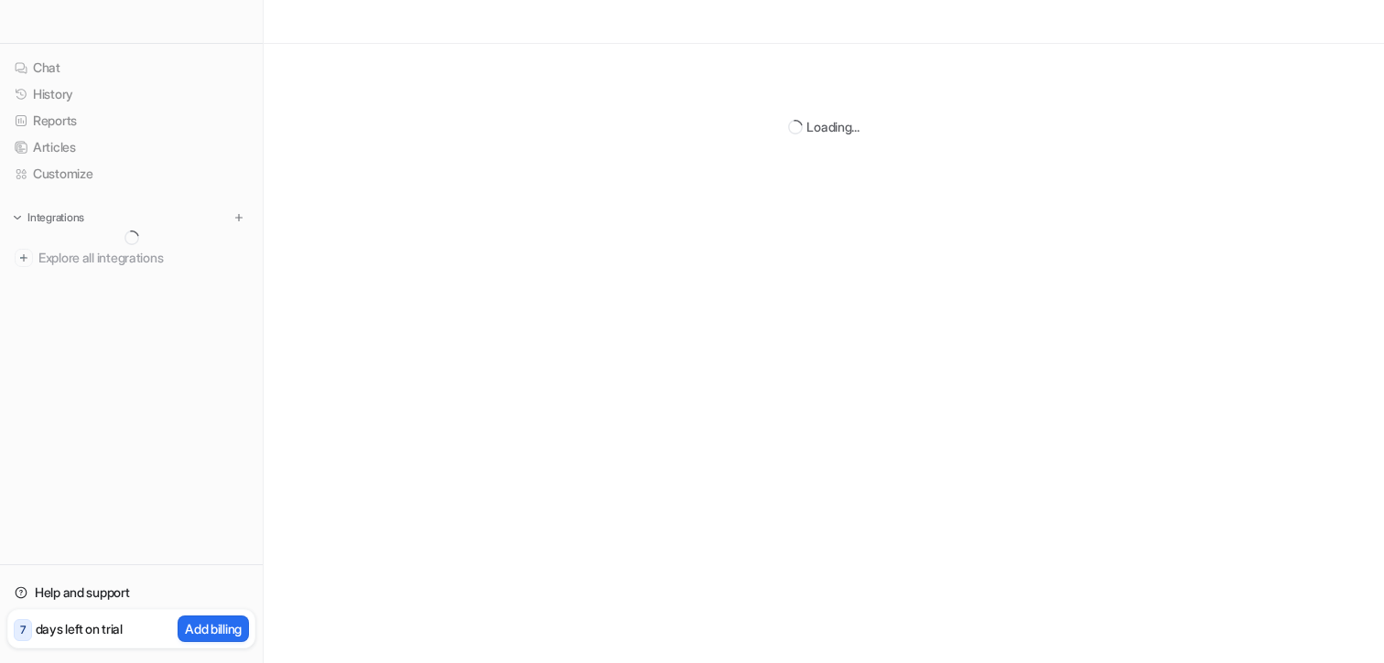  I want to click on p: Integrations, so click(56, 218).